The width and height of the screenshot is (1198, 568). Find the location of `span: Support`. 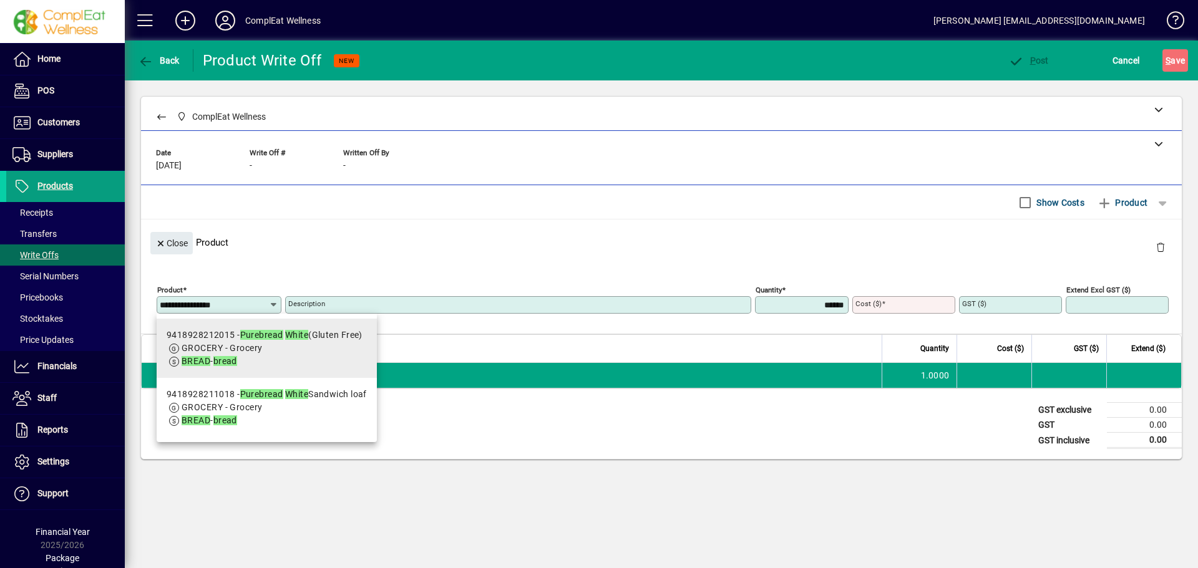

span: Support is located at coordinates (53, 493).